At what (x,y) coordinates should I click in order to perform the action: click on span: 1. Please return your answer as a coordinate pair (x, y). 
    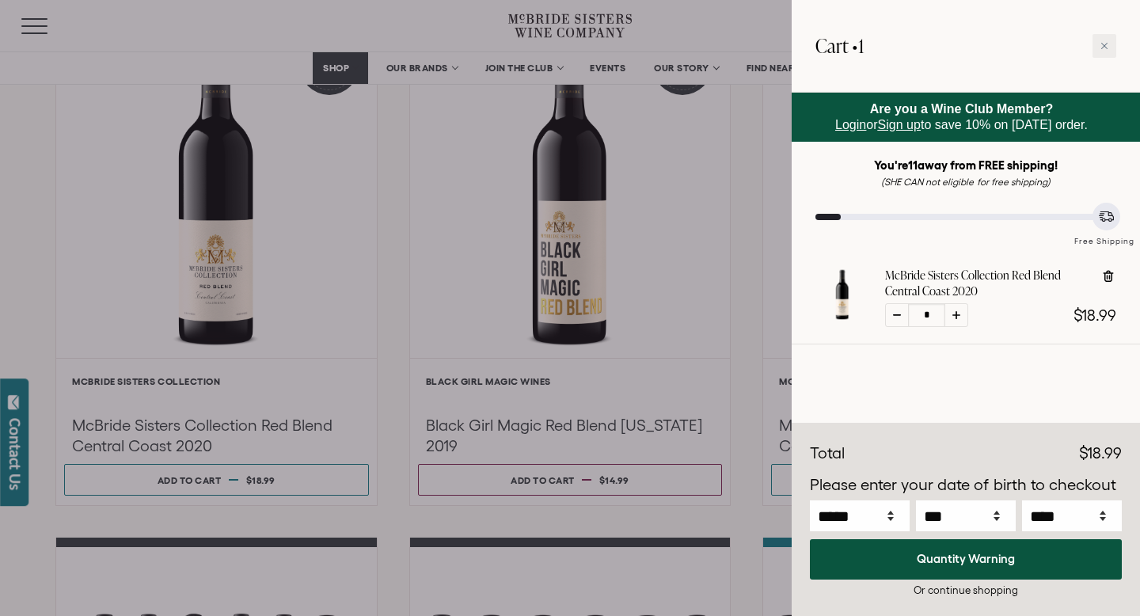
    Looking at the image, I should click on (860, 45).